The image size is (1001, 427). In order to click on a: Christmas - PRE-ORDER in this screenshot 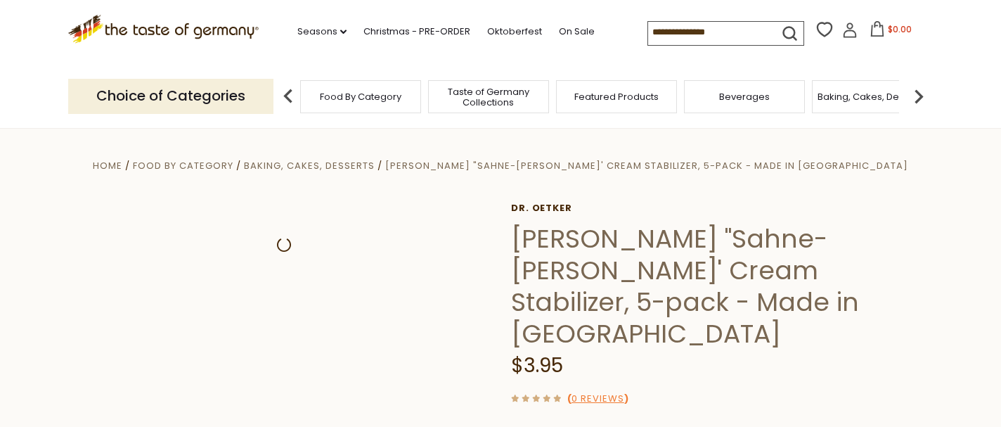, I will do `click(417, 32)`.